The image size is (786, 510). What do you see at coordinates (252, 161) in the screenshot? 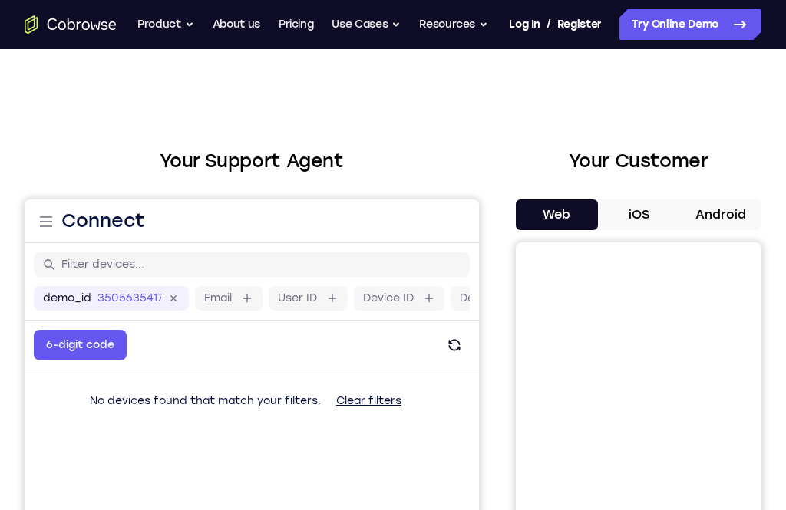
I see `h2: Your Support Agent` at bounding box center [252, 161].